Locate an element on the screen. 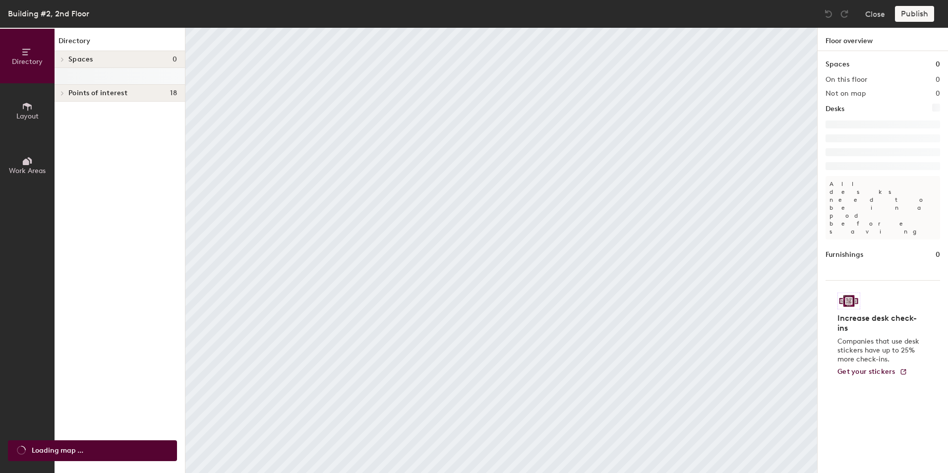 This screenshot has width=948, height=473. h1: Spaces is located at coordinates (837, 64).